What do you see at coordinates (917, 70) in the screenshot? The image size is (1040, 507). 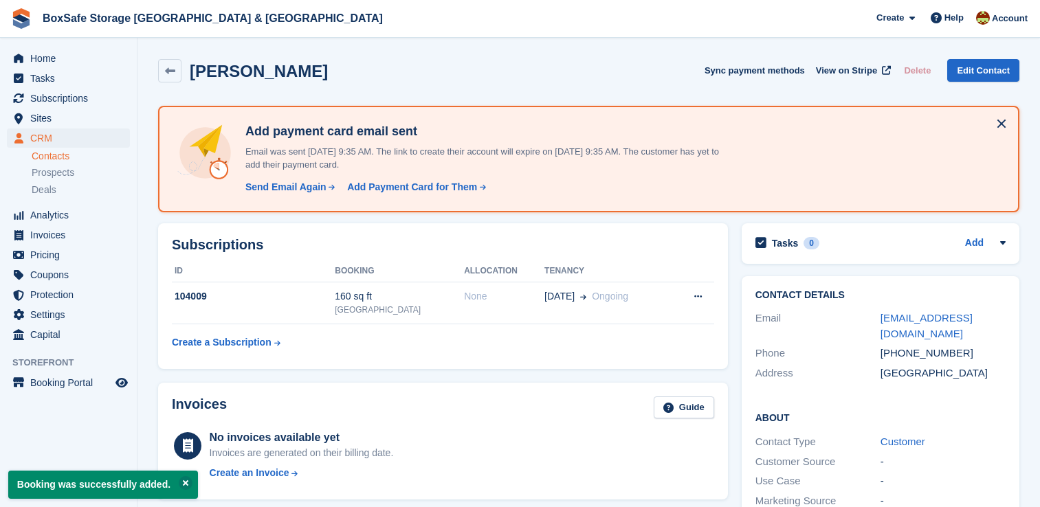 I see `button: Delete` at bounding box center [917, 70].